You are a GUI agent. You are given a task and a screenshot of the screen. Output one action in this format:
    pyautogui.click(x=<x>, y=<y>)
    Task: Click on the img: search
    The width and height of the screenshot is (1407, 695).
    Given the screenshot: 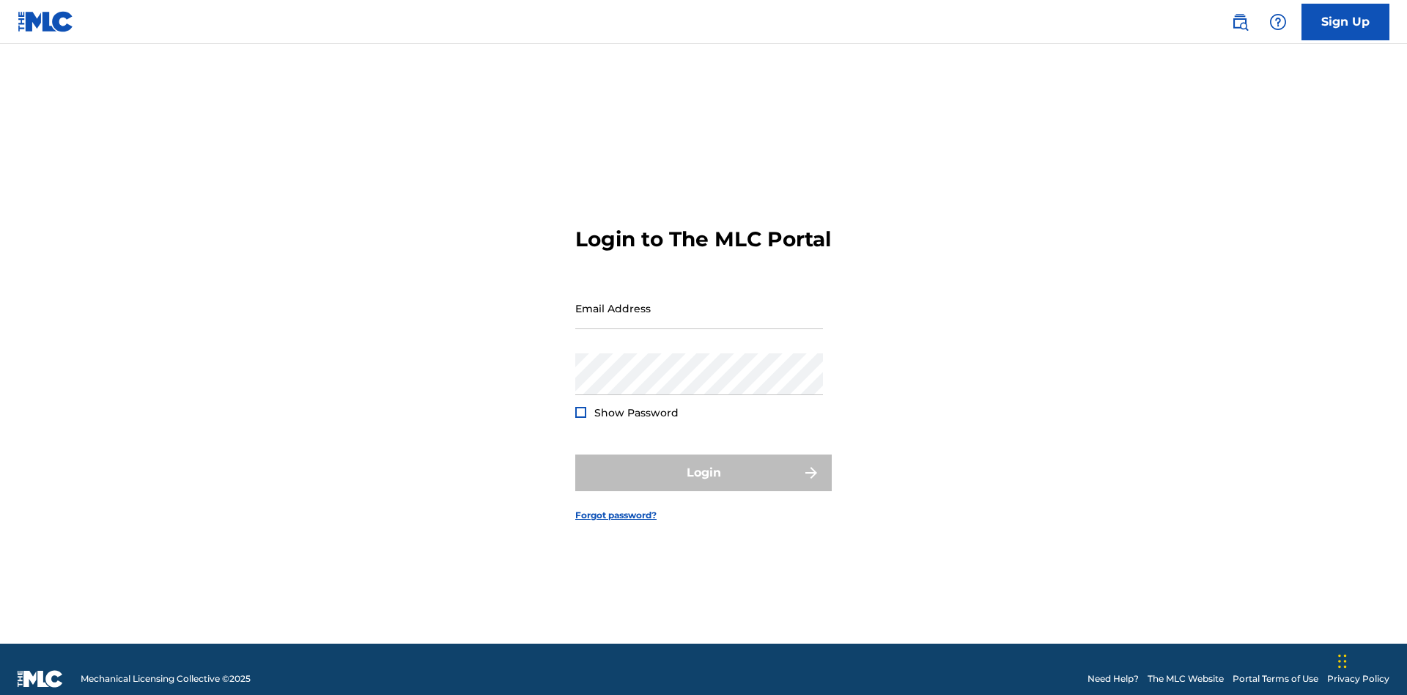 What is the action you would take?
    pyautogui.click(x=1240, y=22)
    